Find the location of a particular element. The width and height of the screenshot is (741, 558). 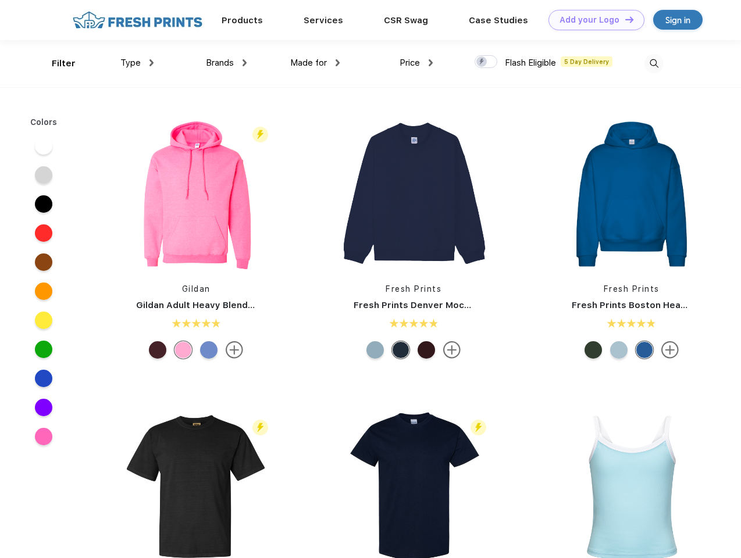

a: Fresh Prints Denver Mock Neck Heavyweight Sweatshirt is located at coordinates (480, 305).